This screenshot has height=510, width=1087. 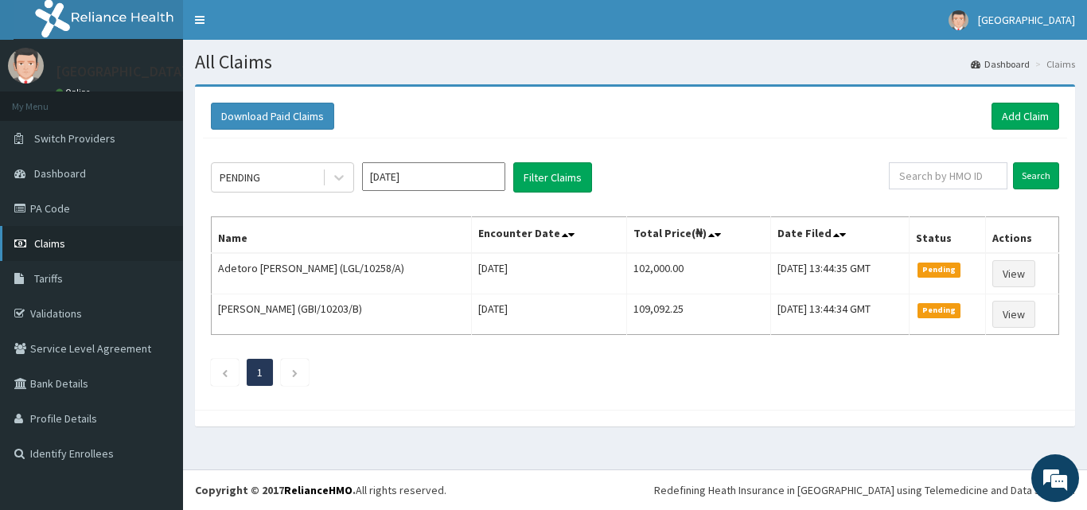 What do you see at coordinates (341, 236) in the screenshot?
I see `th: Name` at bounding box center [341, 236].